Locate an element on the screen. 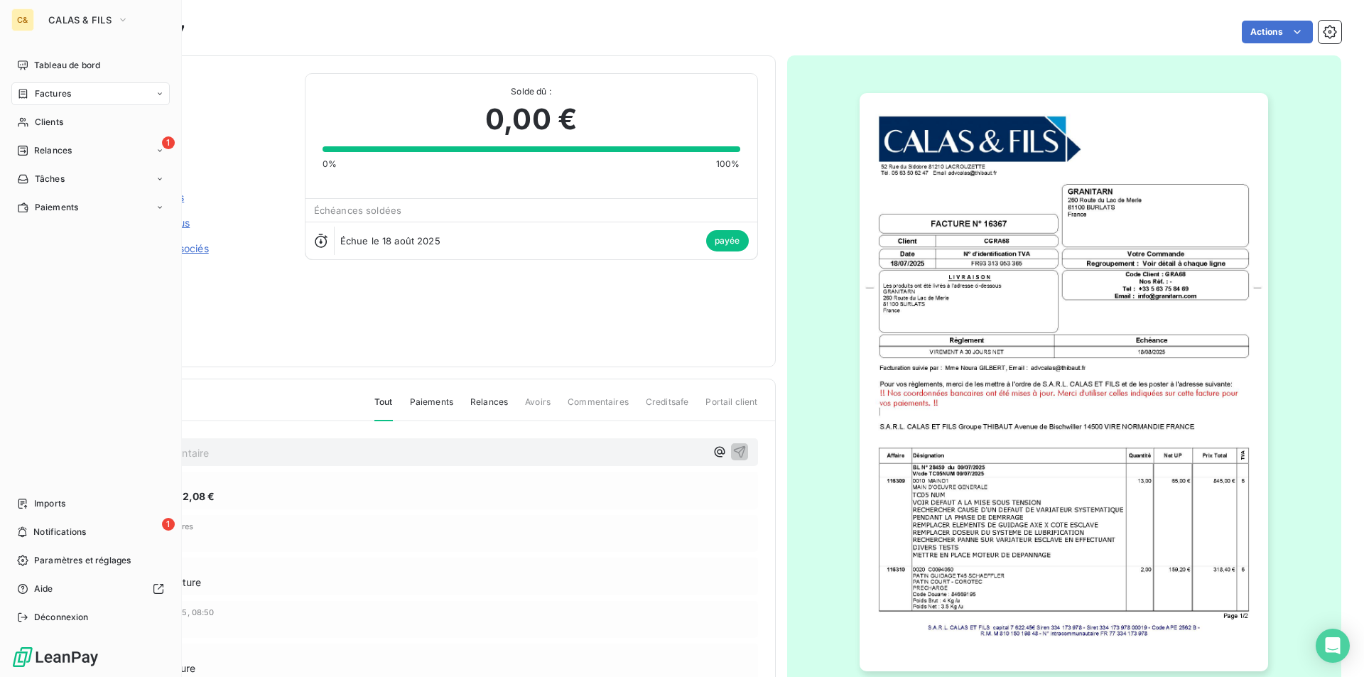 The image size is (1364, 677). a: Paramètres et réglages is located at coordinates (90, 560).